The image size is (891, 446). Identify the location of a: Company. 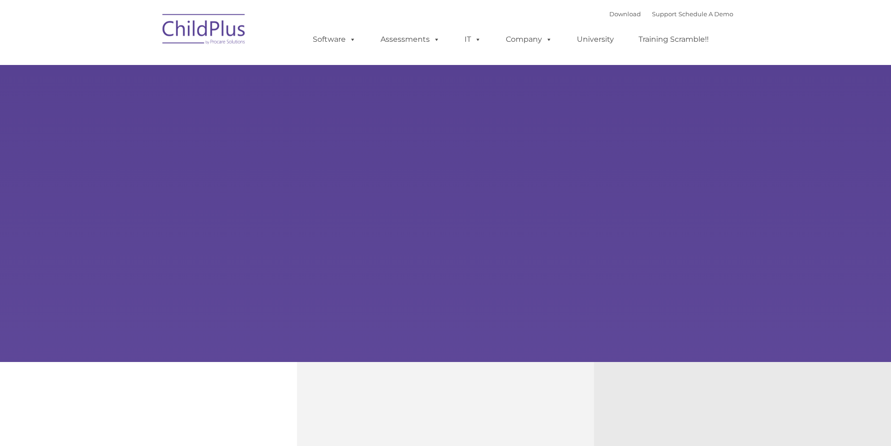
(529, 39).